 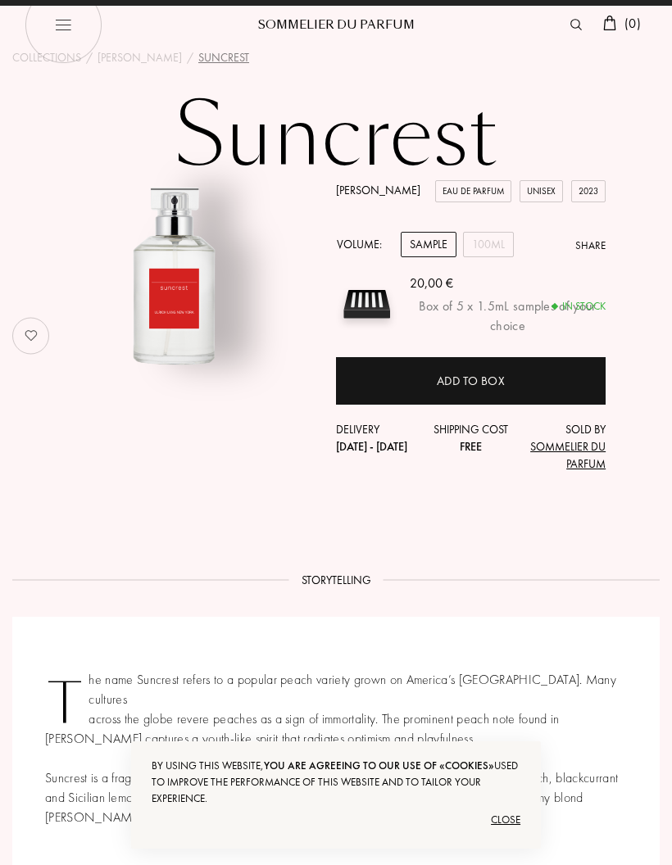 I want to click on div: Sample, so click(x=429, y=244).